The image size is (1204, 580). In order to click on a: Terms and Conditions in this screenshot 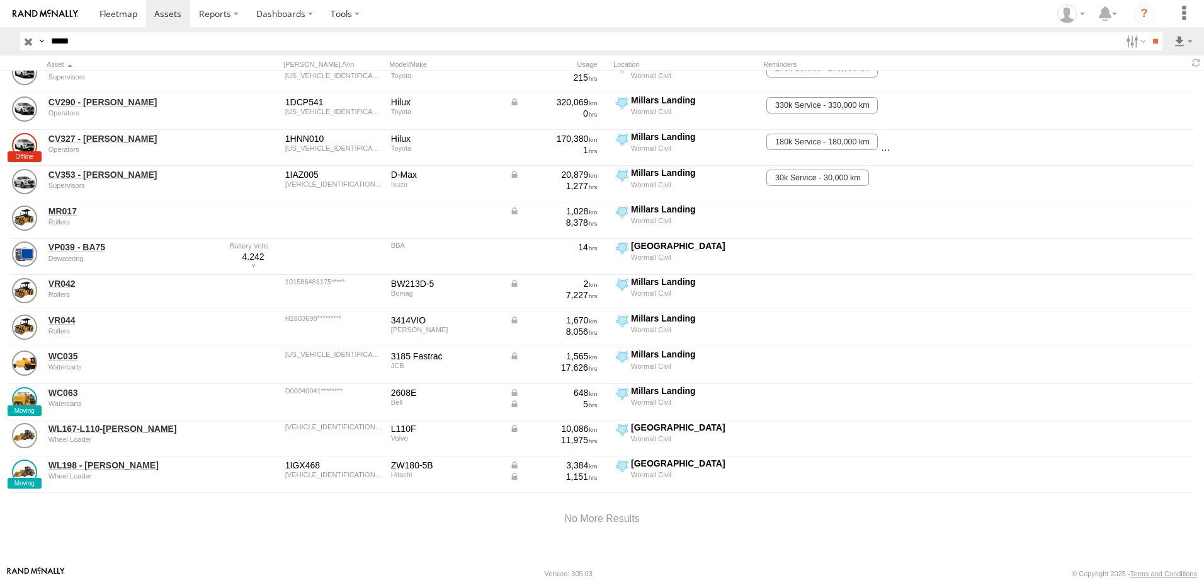, I will do `click(1164, 573)`.